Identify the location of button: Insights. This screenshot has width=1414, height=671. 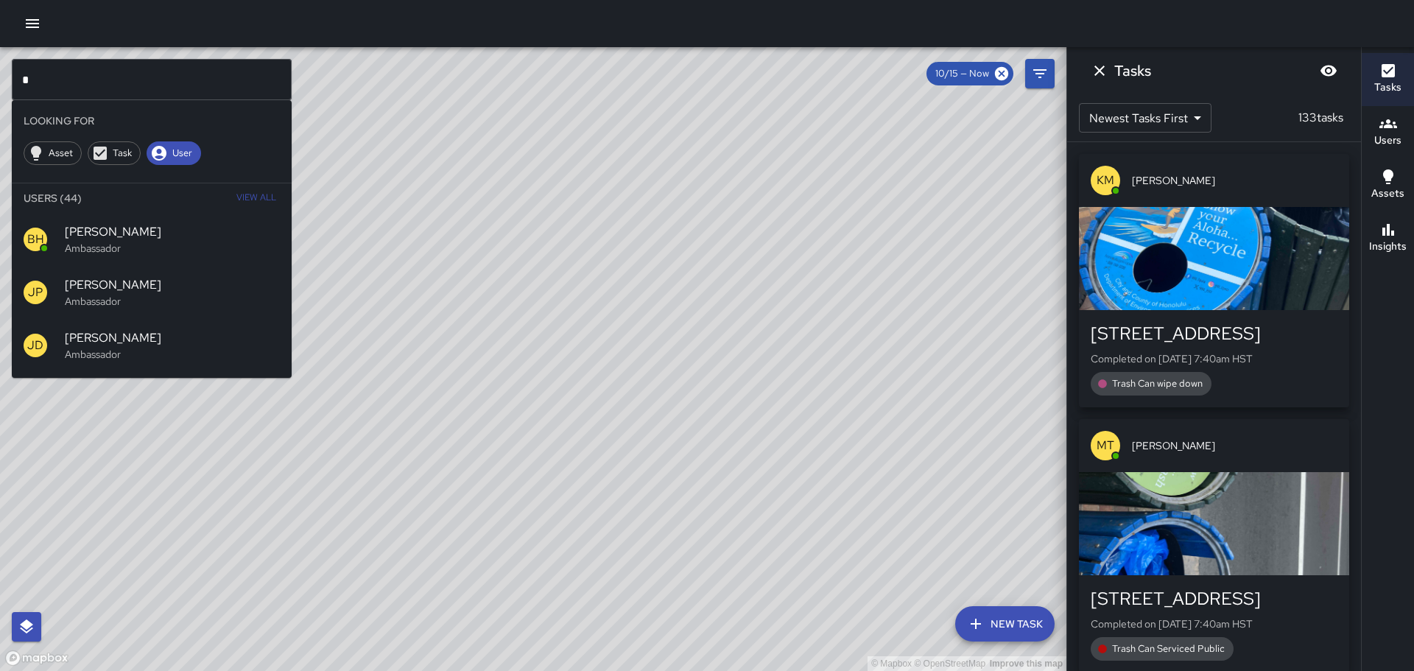
(1387, 239).